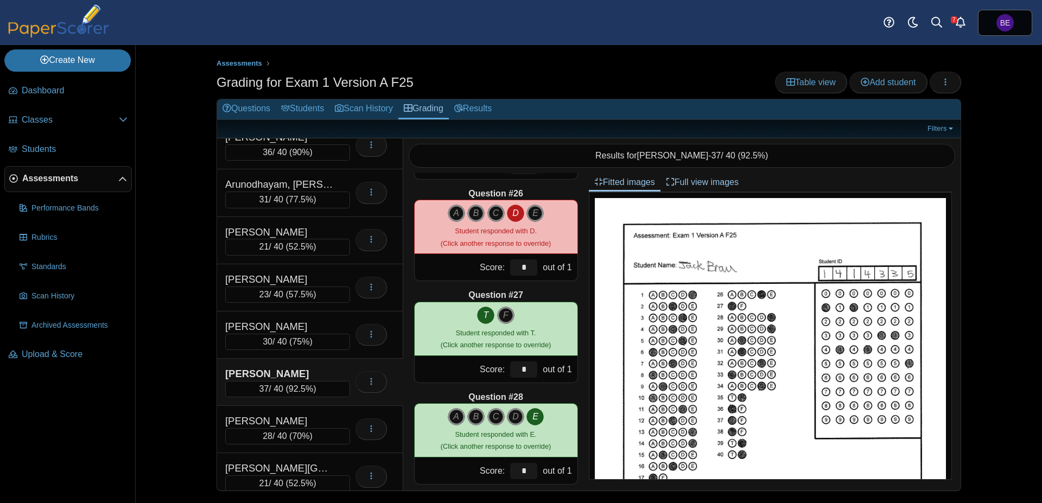 The height and width of the screenshot is (503, 1042). Describe the element at coordinates (70, 120) in the screenshot. I see `span: Classes` at that location.